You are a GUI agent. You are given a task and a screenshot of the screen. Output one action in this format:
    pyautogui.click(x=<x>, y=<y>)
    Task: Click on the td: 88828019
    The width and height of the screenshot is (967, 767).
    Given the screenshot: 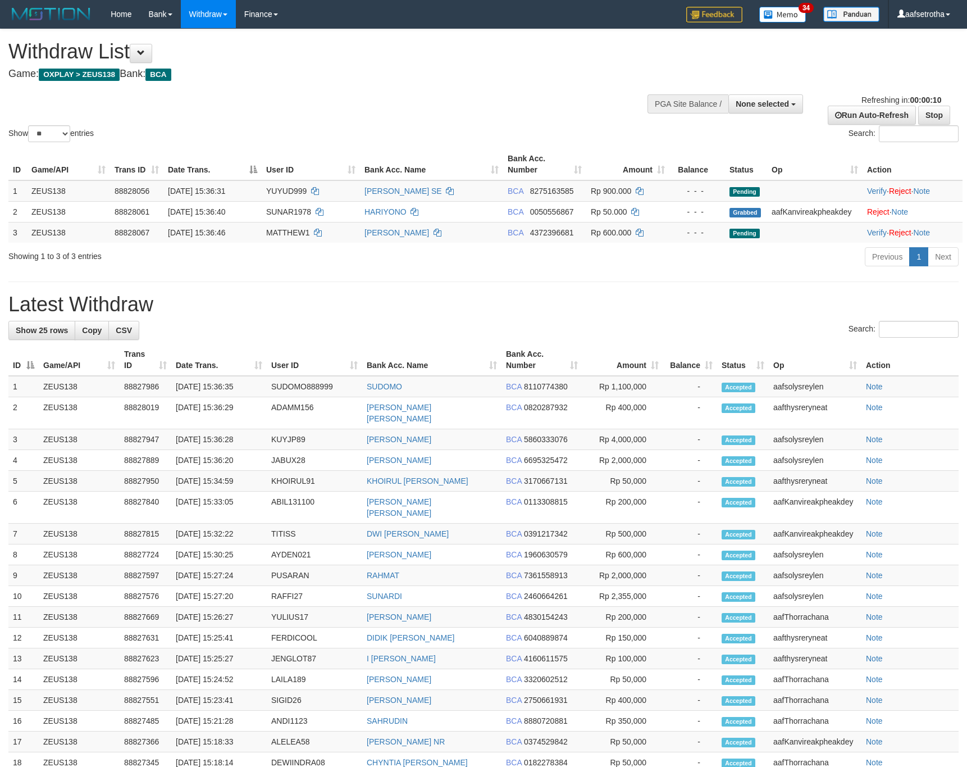 What is the action you would take?
    pyautogui.click(x=146, y=413)
    